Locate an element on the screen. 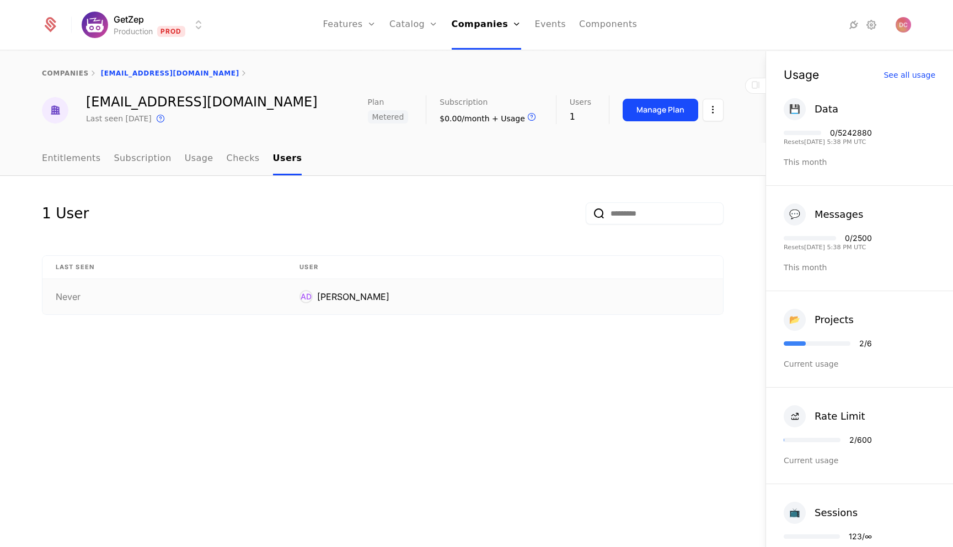 Image resolution: width=953 pixels, height=547 pixels. div: Production is located at coordinates (133, 31).